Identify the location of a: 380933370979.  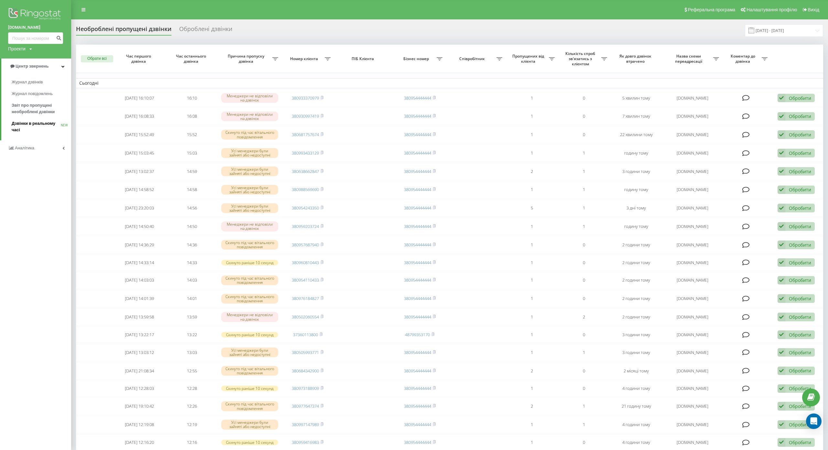
(305, 98).